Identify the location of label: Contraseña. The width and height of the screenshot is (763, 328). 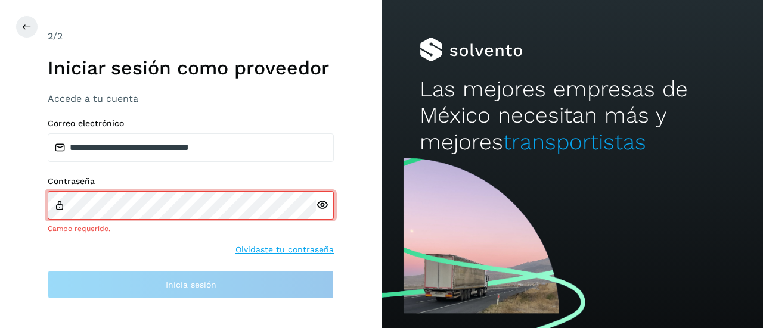
(191, 181).